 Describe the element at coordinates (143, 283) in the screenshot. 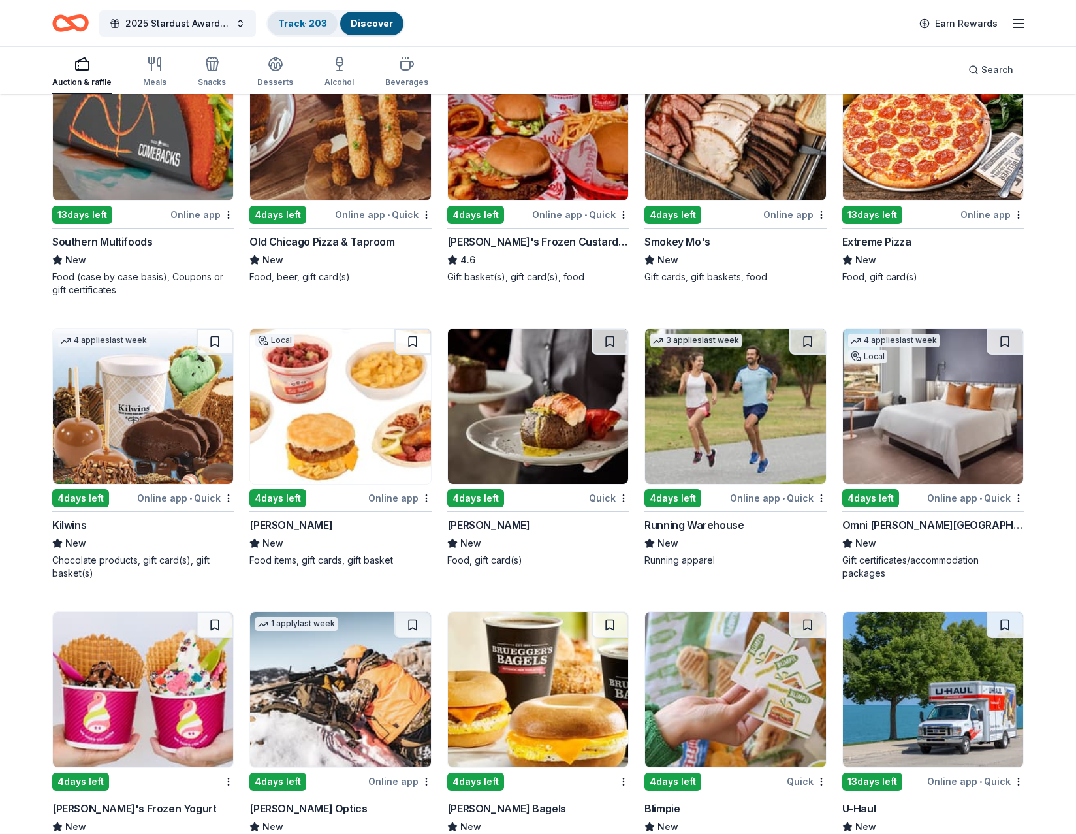

I see `div: Food (case by case basis), Coupons or gift certificates` at that location.